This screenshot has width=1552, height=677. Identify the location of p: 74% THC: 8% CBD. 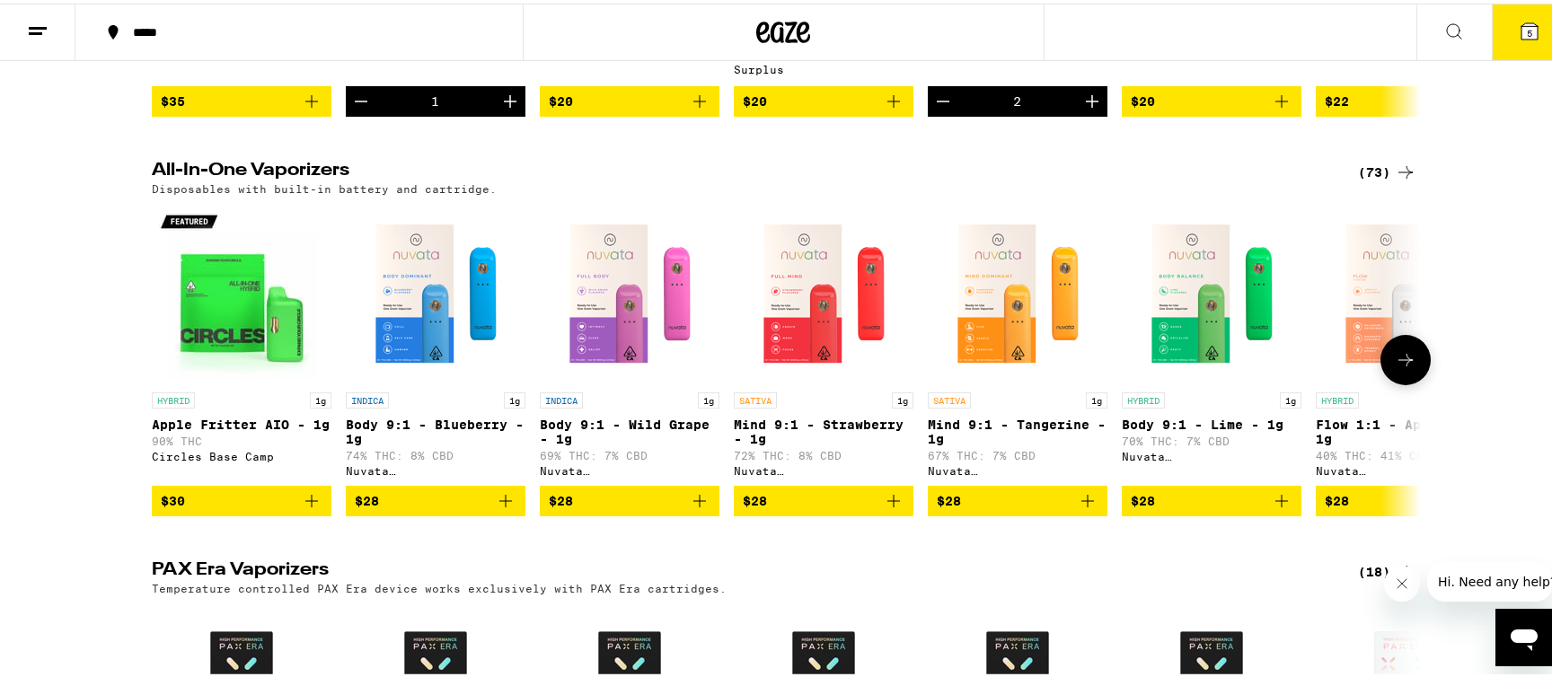
(436, 452).